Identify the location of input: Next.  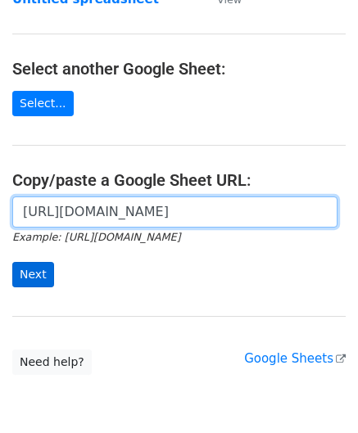
(33, 274).